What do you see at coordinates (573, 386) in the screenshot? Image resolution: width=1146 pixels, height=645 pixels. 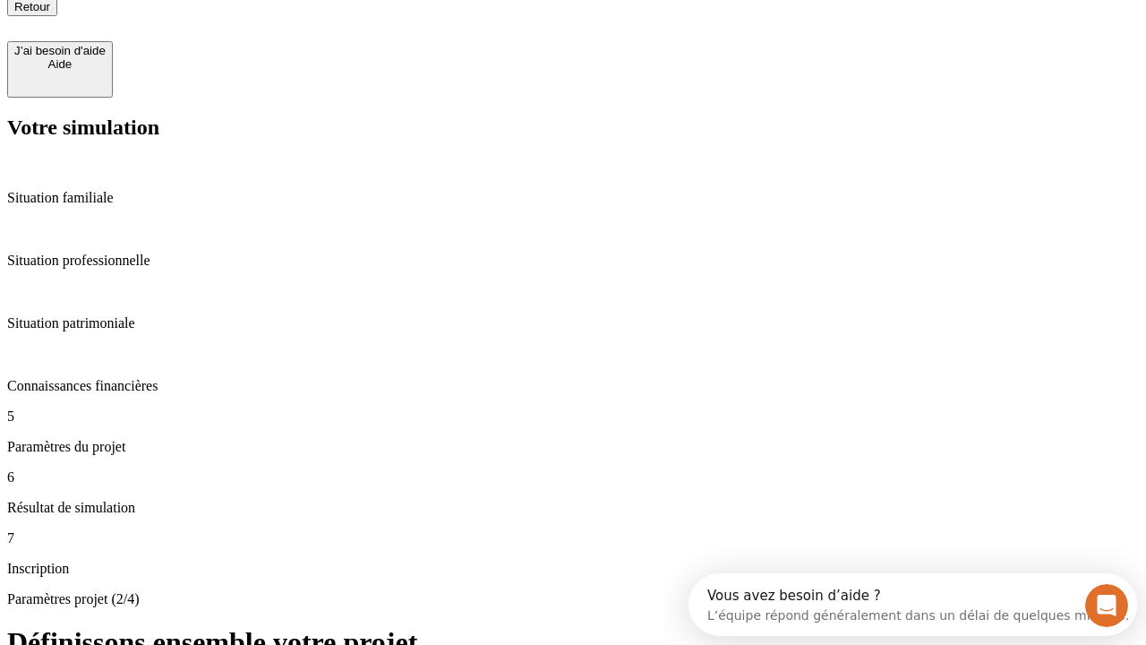 I see `p: Connaissances financières` at bounding box center [573, 386].